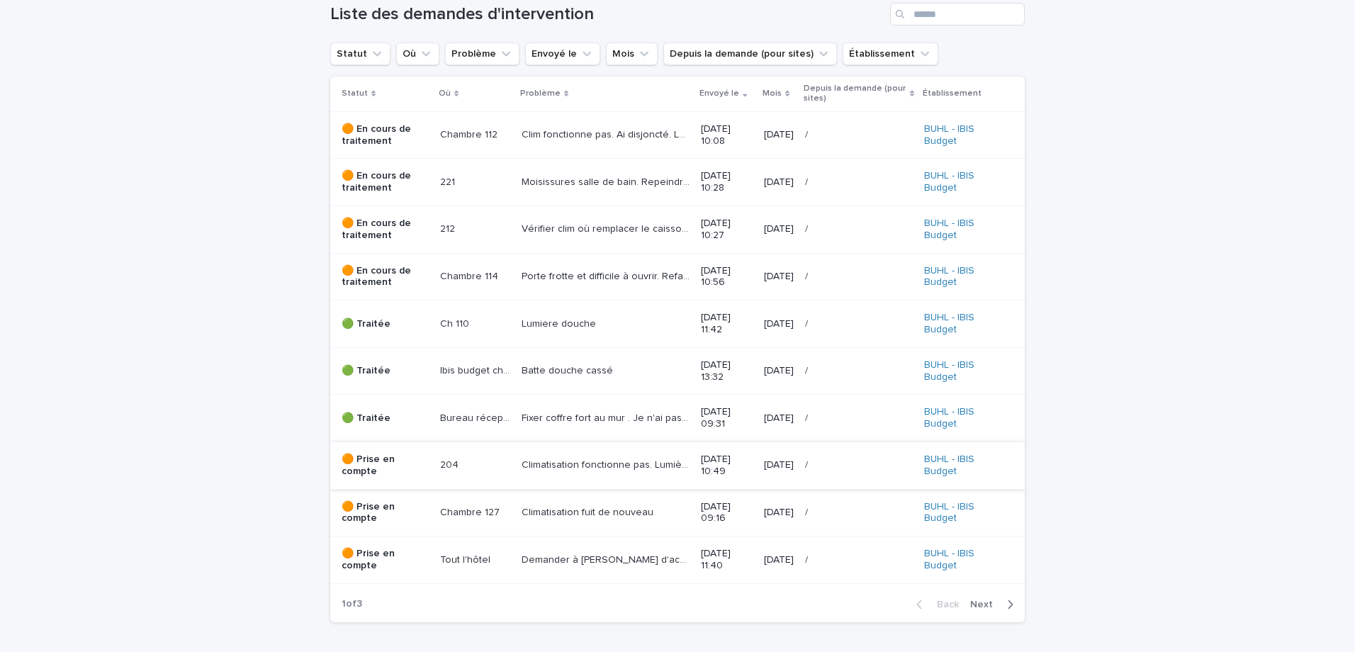 The image size is (1355, 652). What do you see at coordinates (957, 14) in the screenshot?
I see `div: Search` at bounding box center [957, 14].